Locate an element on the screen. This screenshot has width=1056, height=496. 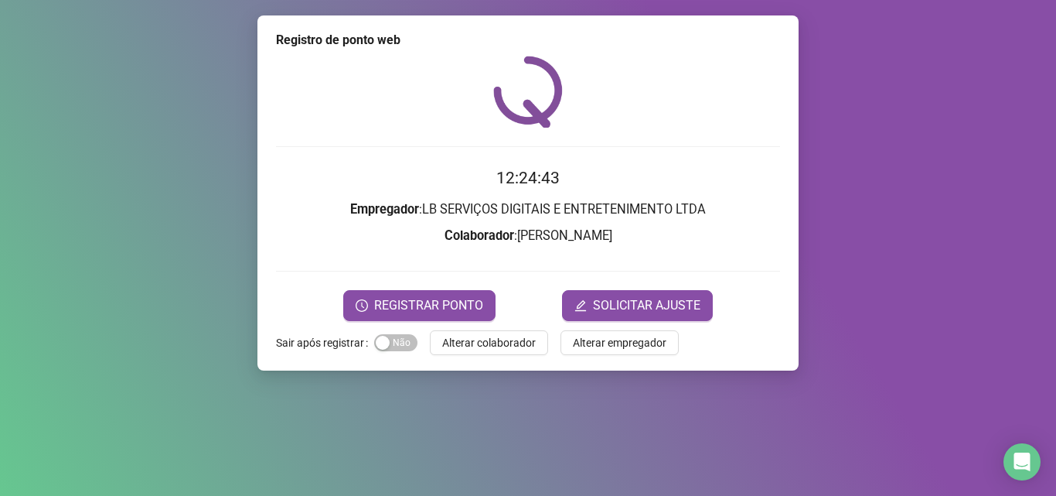
span: clock-circle is located at coordinates (362, 305).